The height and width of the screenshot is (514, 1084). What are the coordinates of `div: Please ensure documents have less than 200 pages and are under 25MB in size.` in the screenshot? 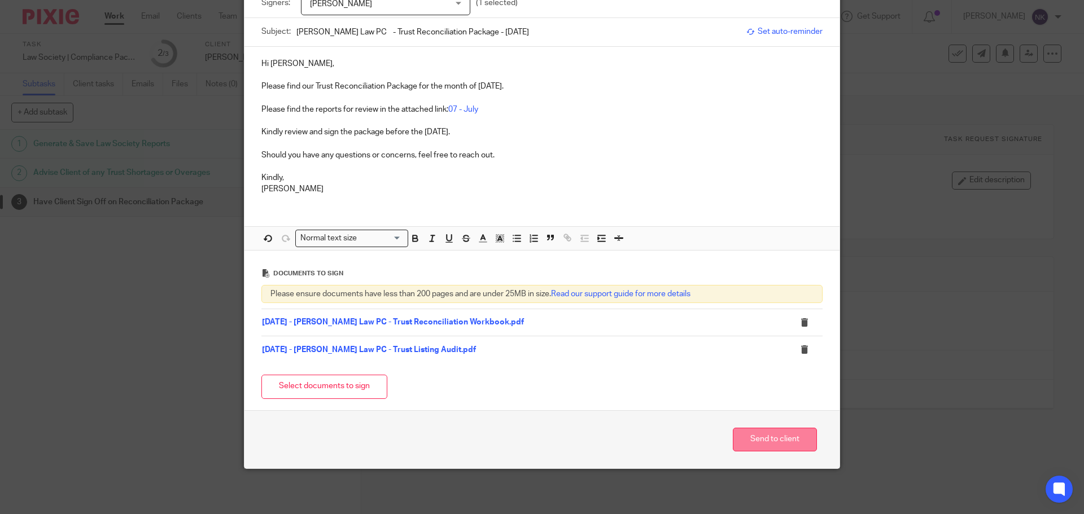 It's located at (542, 294).